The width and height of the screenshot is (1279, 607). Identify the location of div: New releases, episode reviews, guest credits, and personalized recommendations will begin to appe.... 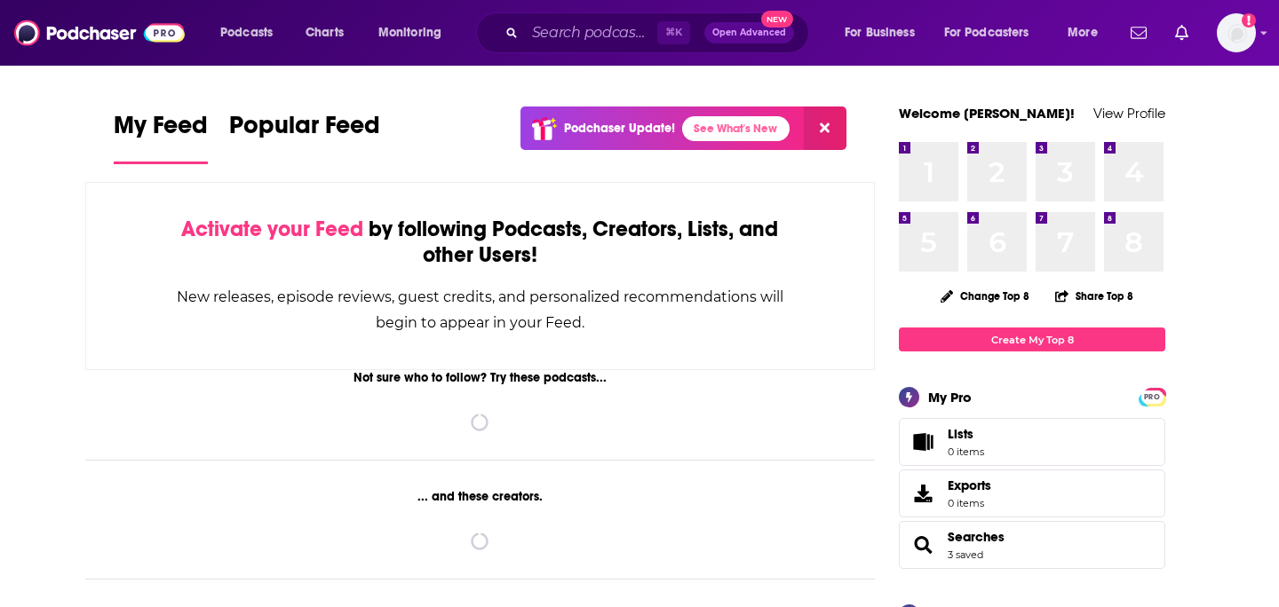
(480, 310).